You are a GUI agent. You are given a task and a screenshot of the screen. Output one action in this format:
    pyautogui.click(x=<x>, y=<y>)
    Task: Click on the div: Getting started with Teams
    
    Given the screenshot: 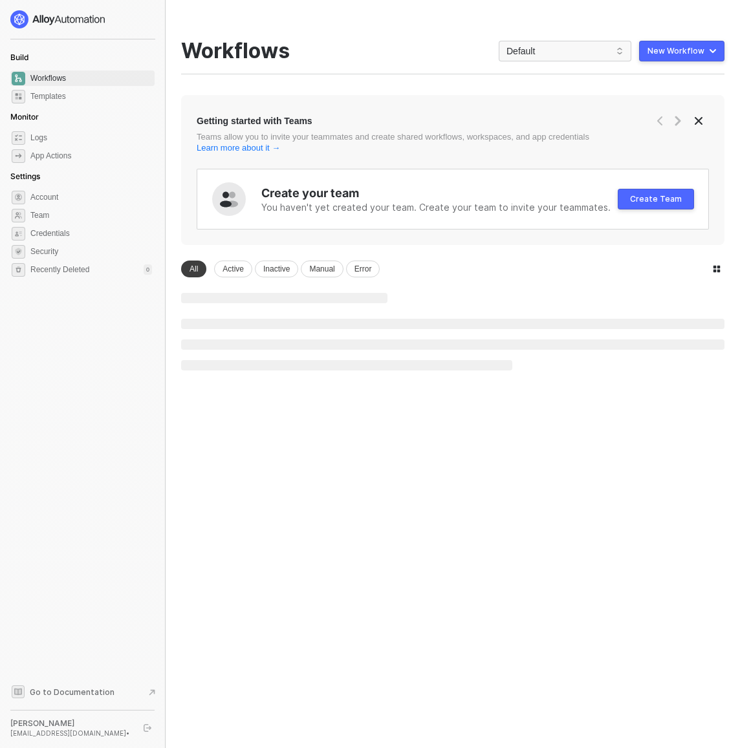 What is the action you would take?
    pyautogui.click(x=254, y=121)
    